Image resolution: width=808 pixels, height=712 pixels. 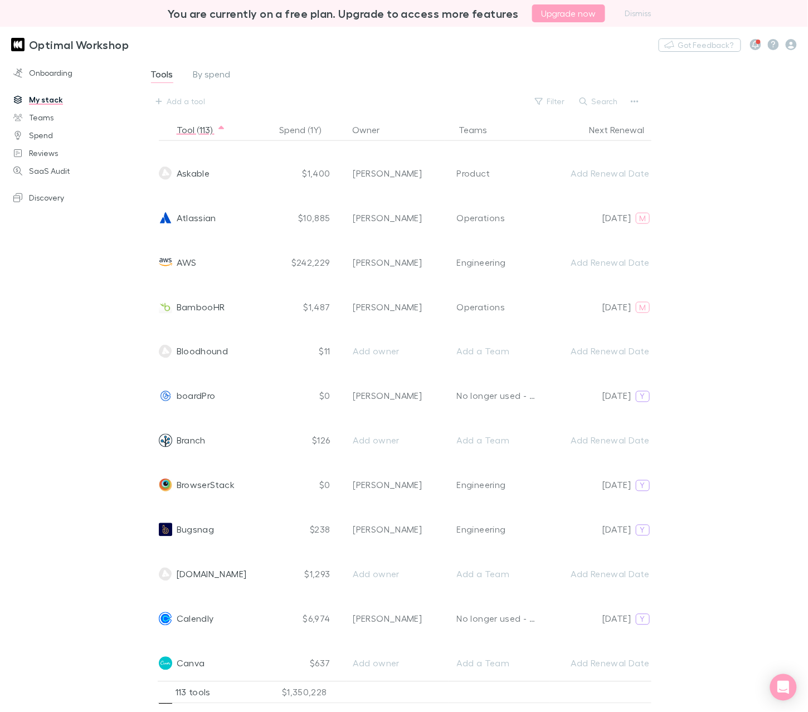 I want to click on img: Cal.com's Logo, so click(x=166, y=575).